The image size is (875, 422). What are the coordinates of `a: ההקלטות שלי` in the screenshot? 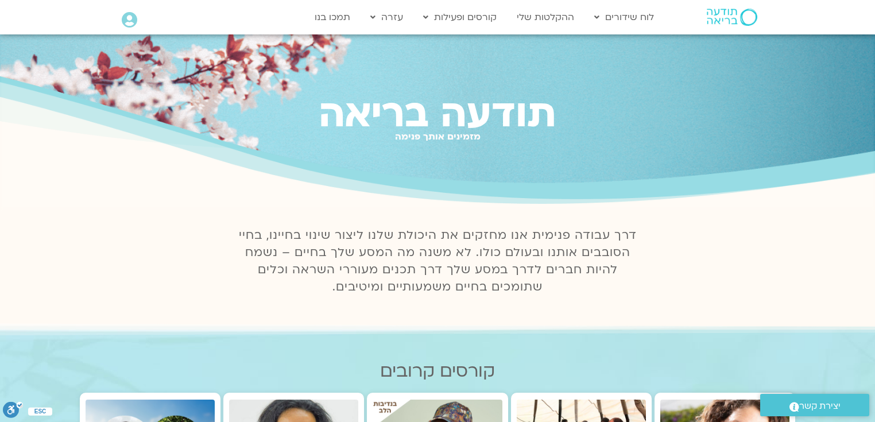 It's located at (545, 17).